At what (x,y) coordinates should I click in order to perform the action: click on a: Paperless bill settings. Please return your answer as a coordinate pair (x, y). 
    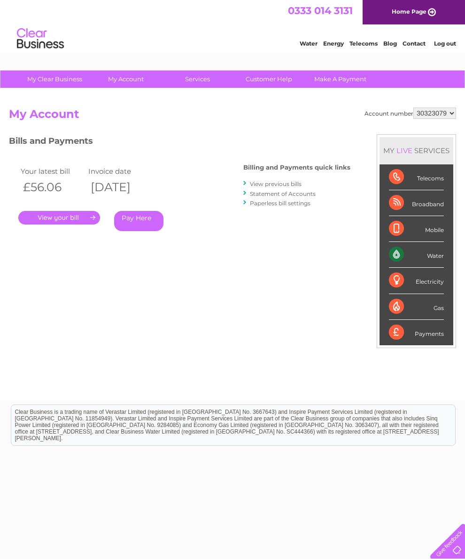
    Looking at the image, I should click on (280, 203).